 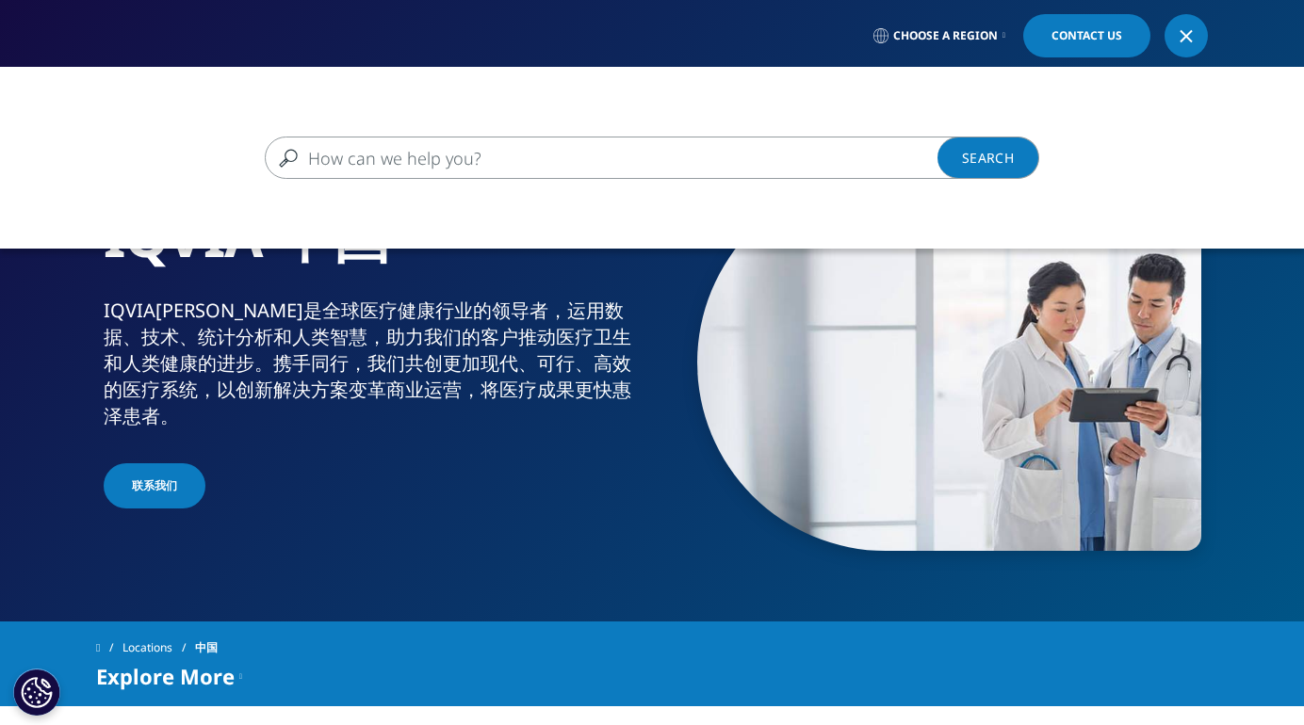 I want to click on nav: Primary, so click(x=731, y=110).